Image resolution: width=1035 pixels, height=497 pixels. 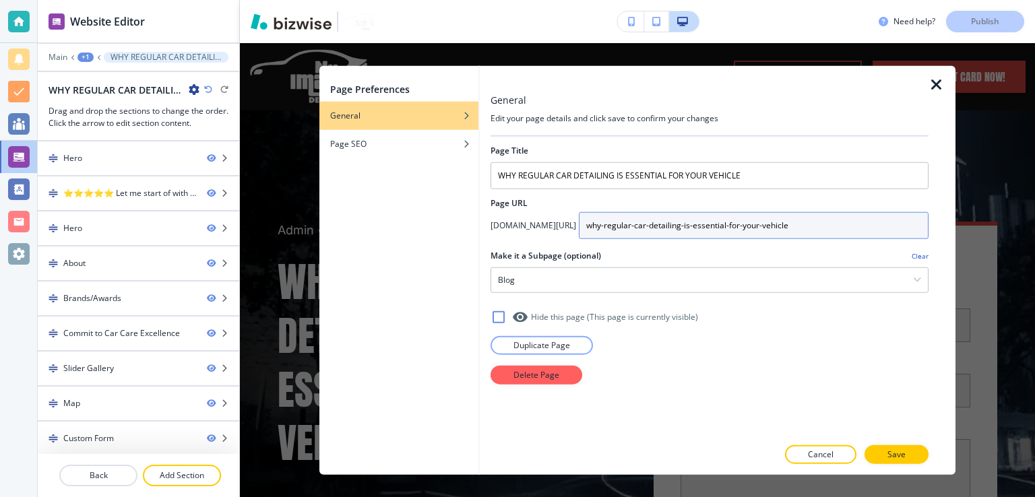 I want to click on button: General, so click(x=399, y=116).